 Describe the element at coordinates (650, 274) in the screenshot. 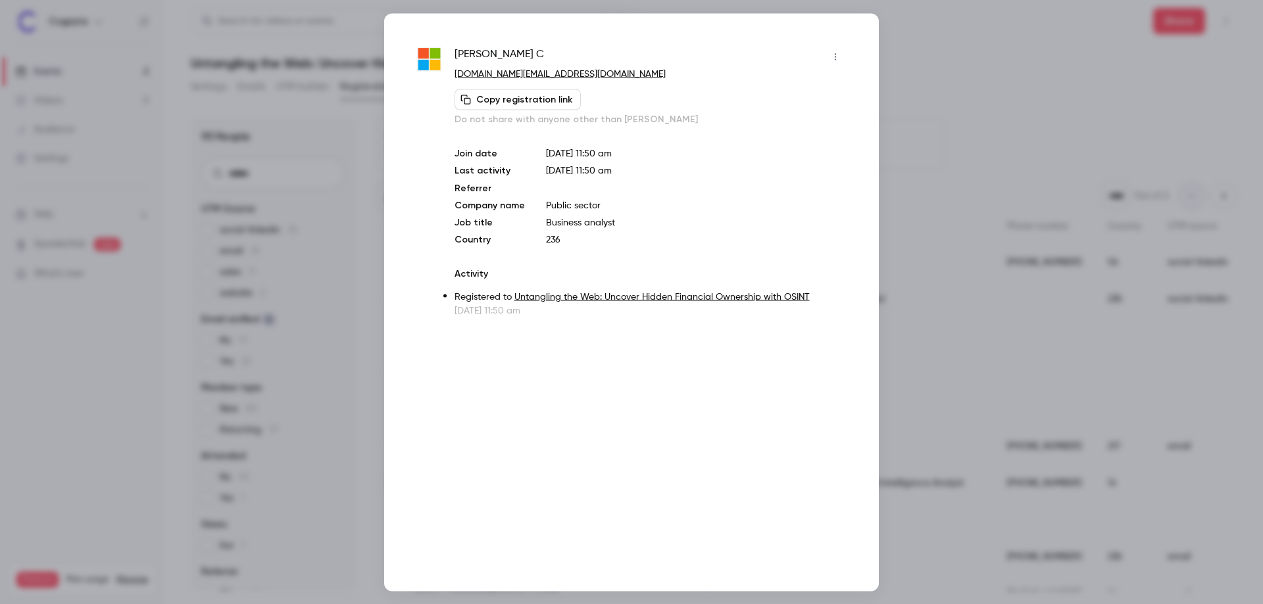

I see `p: Activity` at that location.